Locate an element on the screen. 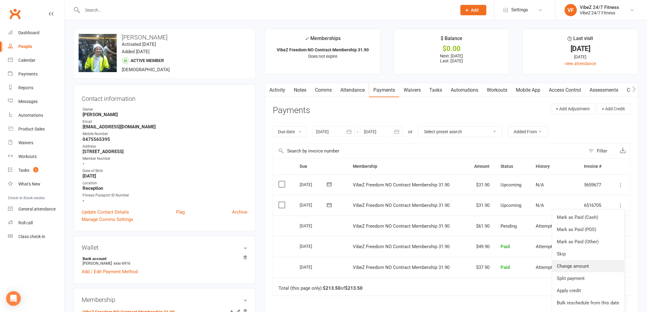 This screenshot has width=647, height=312. img: image1750839783.png is located at coordinates (97, 53).